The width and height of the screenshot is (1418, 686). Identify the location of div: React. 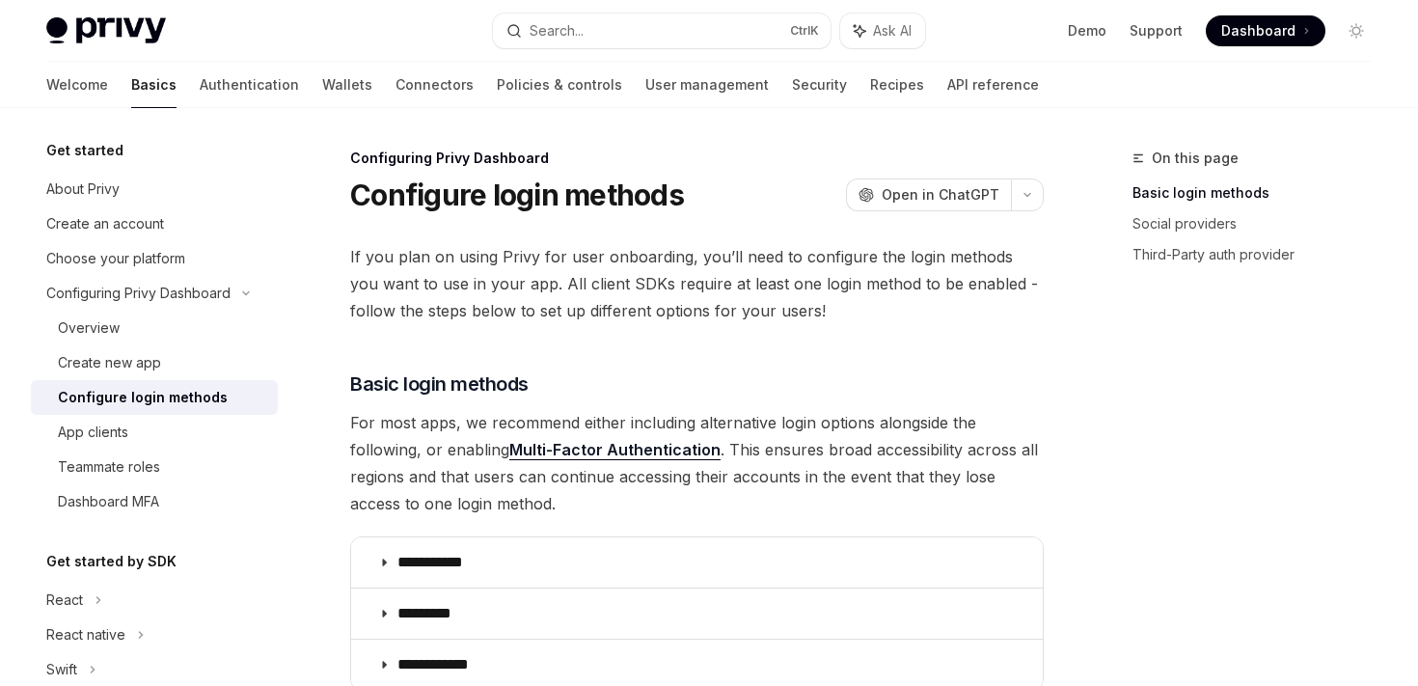
(65, 600).